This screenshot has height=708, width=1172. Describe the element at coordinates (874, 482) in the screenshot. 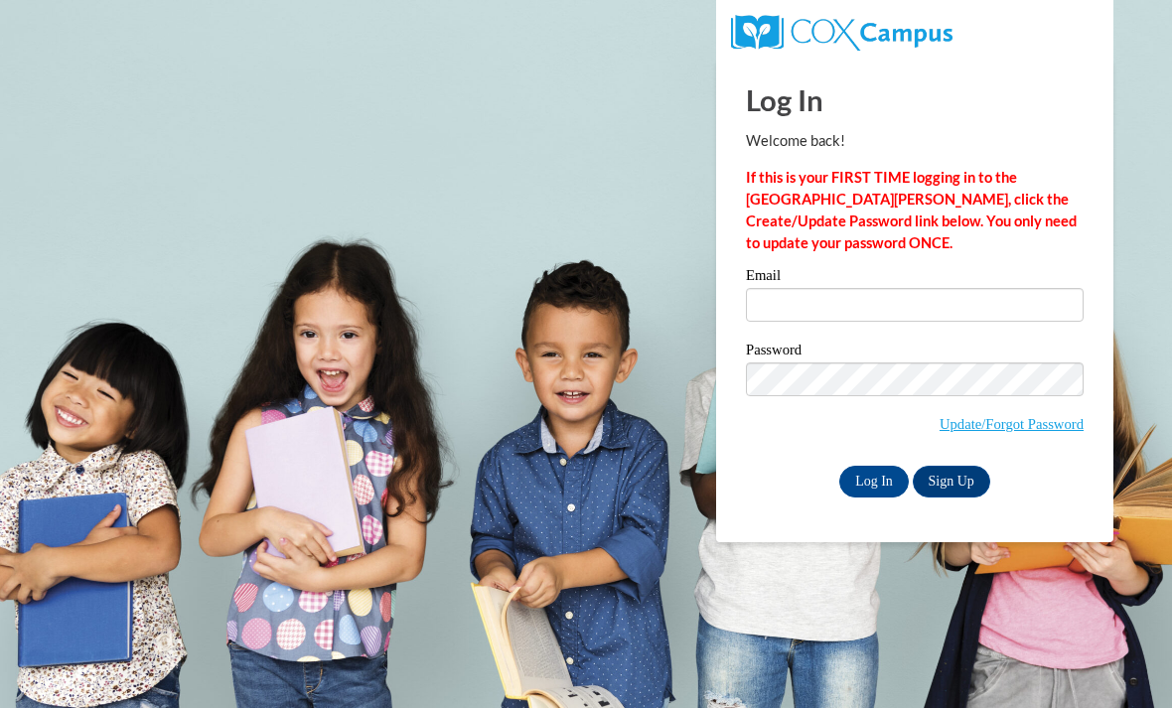

I see `input: Log In` at that location.